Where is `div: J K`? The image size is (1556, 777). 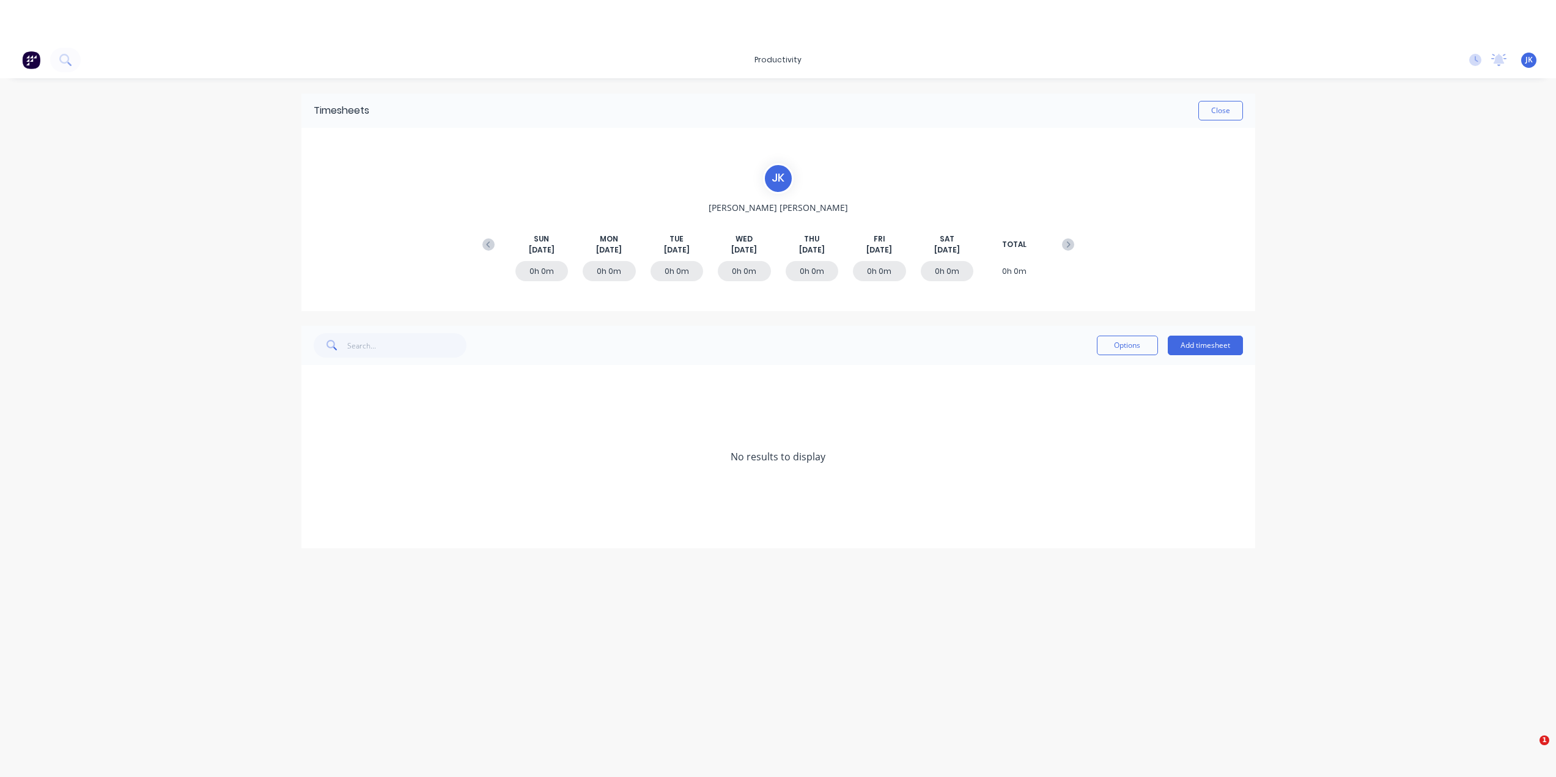 div: J K is located at coordinates (779, 179).